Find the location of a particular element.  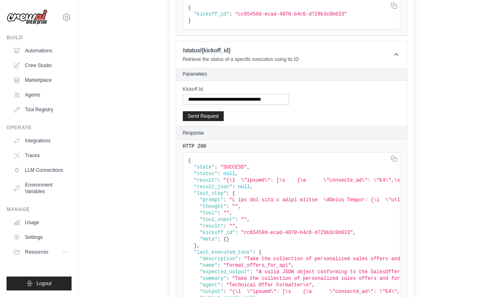

a: Settings is located at coordinates (40, 237).